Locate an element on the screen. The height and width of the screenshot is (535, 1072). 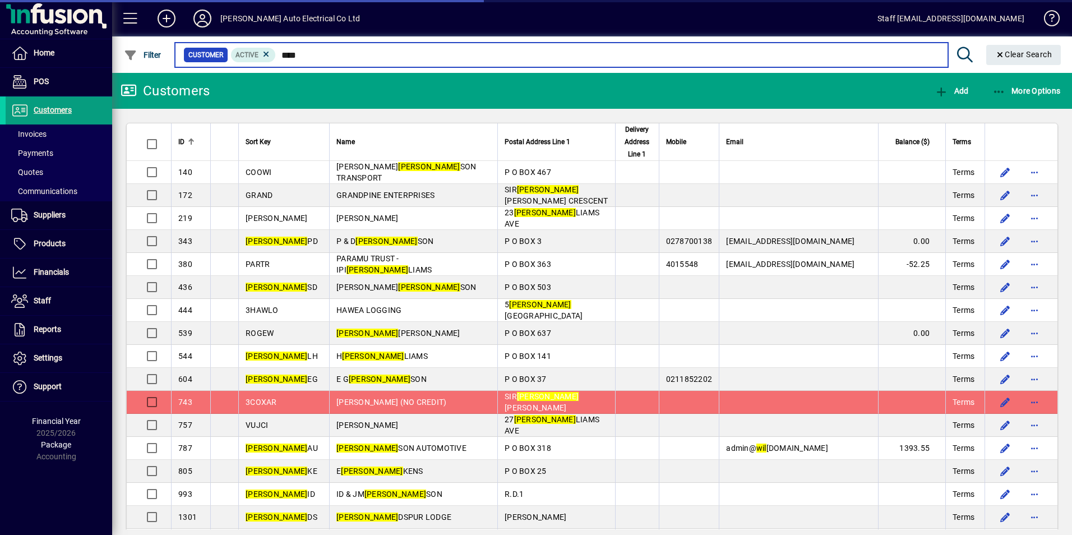
a: Settings is located at coordinates (59, 358).